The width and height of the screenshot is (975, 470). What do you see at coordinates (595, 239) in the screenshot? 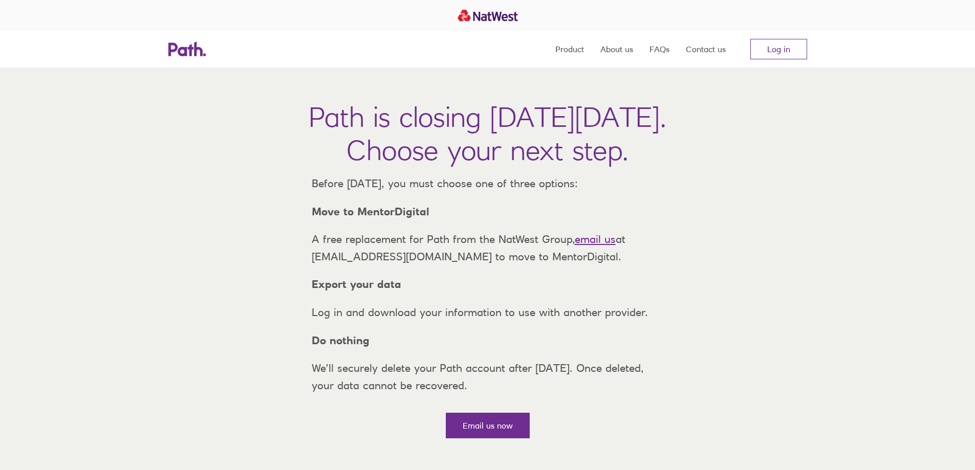
I see `a: email us` at bounding box center [595, 239].